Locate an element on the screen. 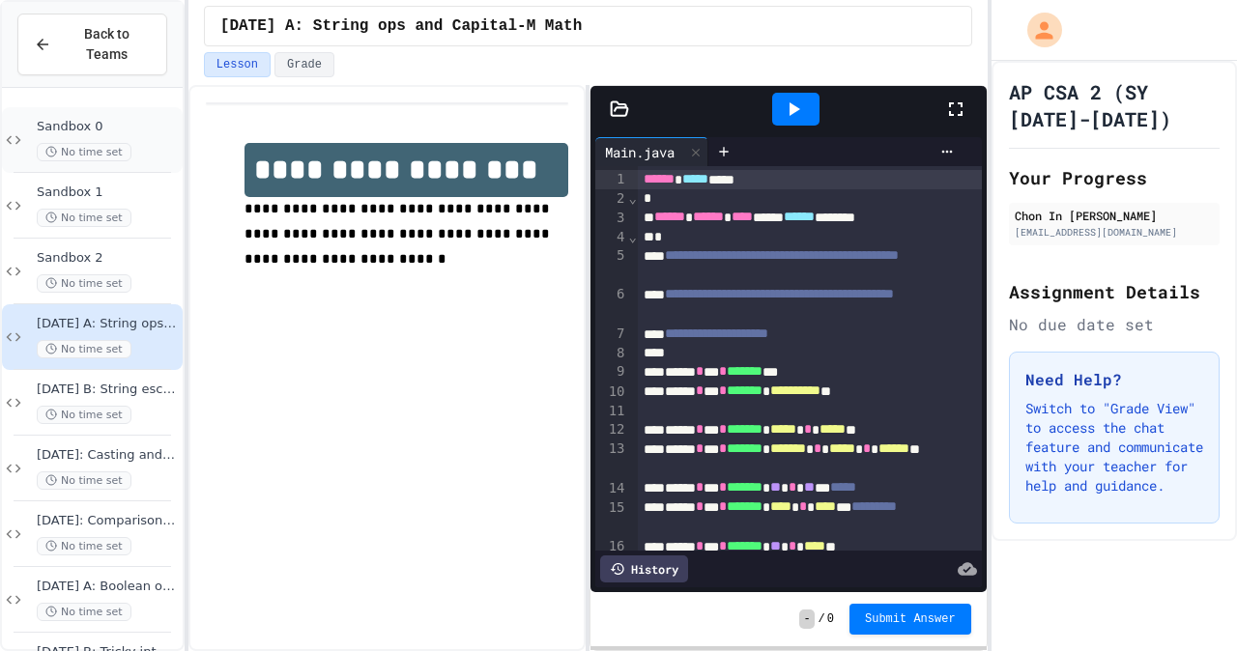 This screenshot has height=651, width=1237. div: 1 is located at coordinates (611, 180).